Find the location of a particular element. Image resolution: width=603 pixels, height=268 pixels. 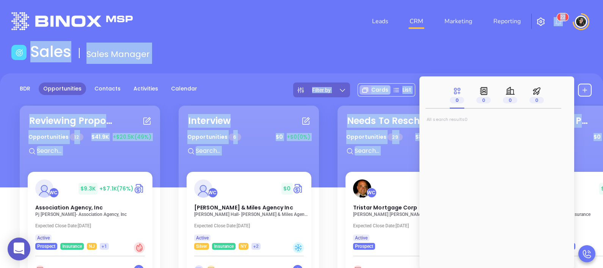

span: +$7.1K (76%) is located at coordinates (117, 188).